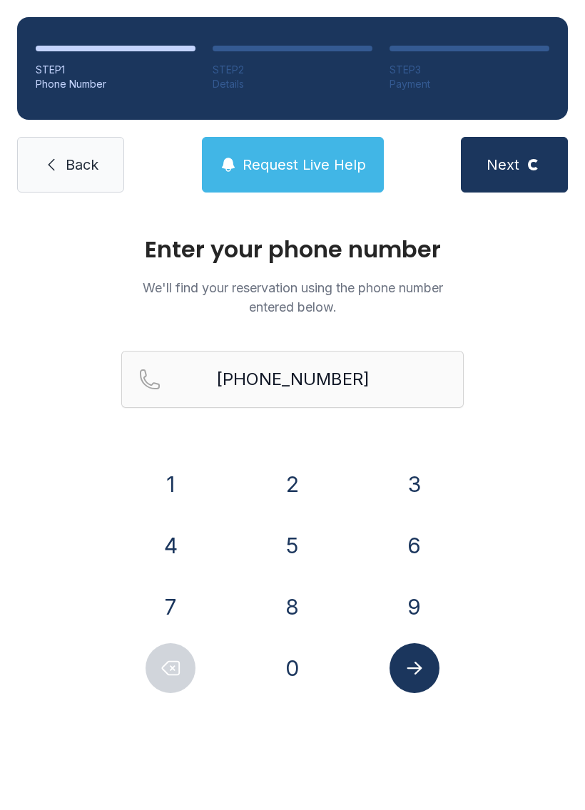  What do you see at coordinates (170, 668) in the screenshot?
I see `button: Delete number` at bounding box center [170, 668].